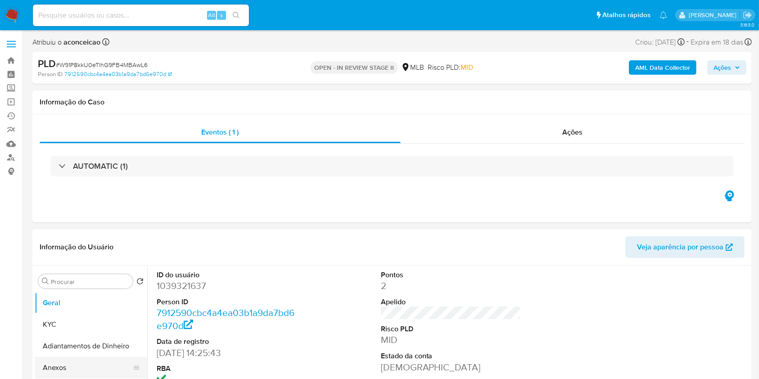 Image resolution: width=759 pixels, height=379 pixels. I want to click on input: Pesquise usuários ou casos..., so click(141, 15).